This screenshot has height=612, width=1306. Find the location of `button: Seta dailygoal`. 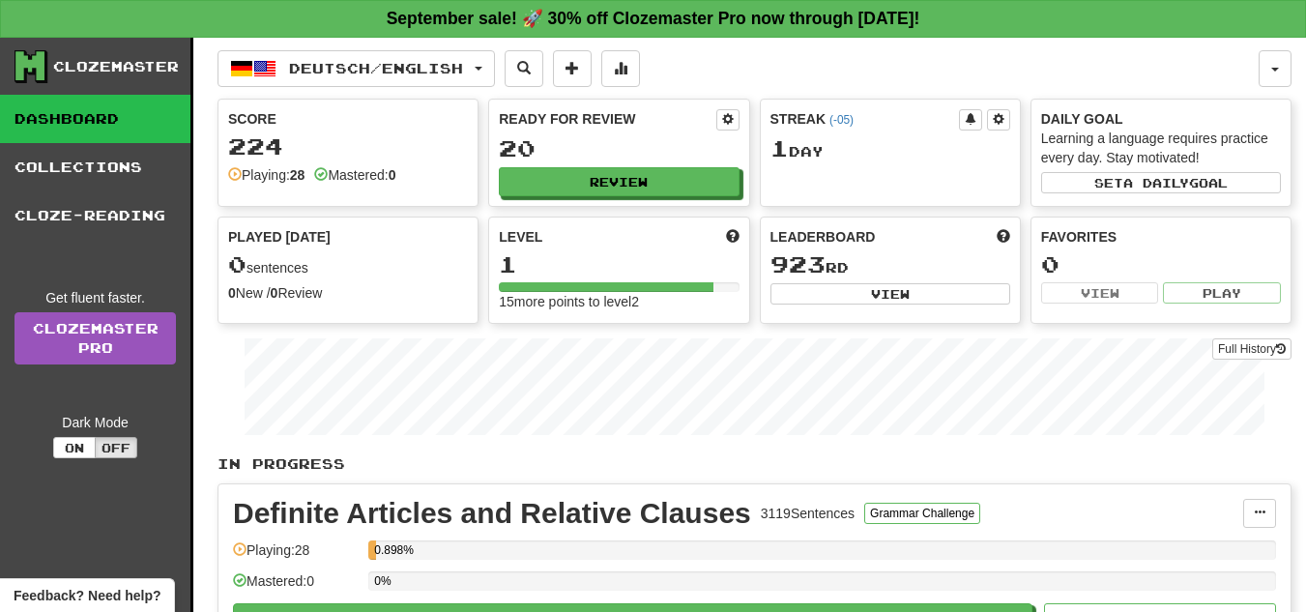

button: Seta dailygoal is located at coordinates (1161, 183).